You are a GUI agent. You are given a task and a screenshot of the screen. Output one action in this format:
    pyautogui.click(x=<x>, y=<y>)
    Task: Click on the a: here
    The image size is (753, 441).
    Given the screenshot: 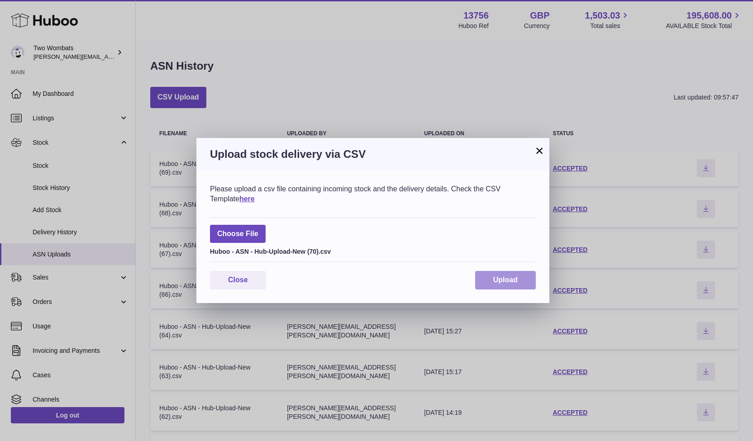 What is the action you would take?
    pyautogui.click(x=247, y=199)
    